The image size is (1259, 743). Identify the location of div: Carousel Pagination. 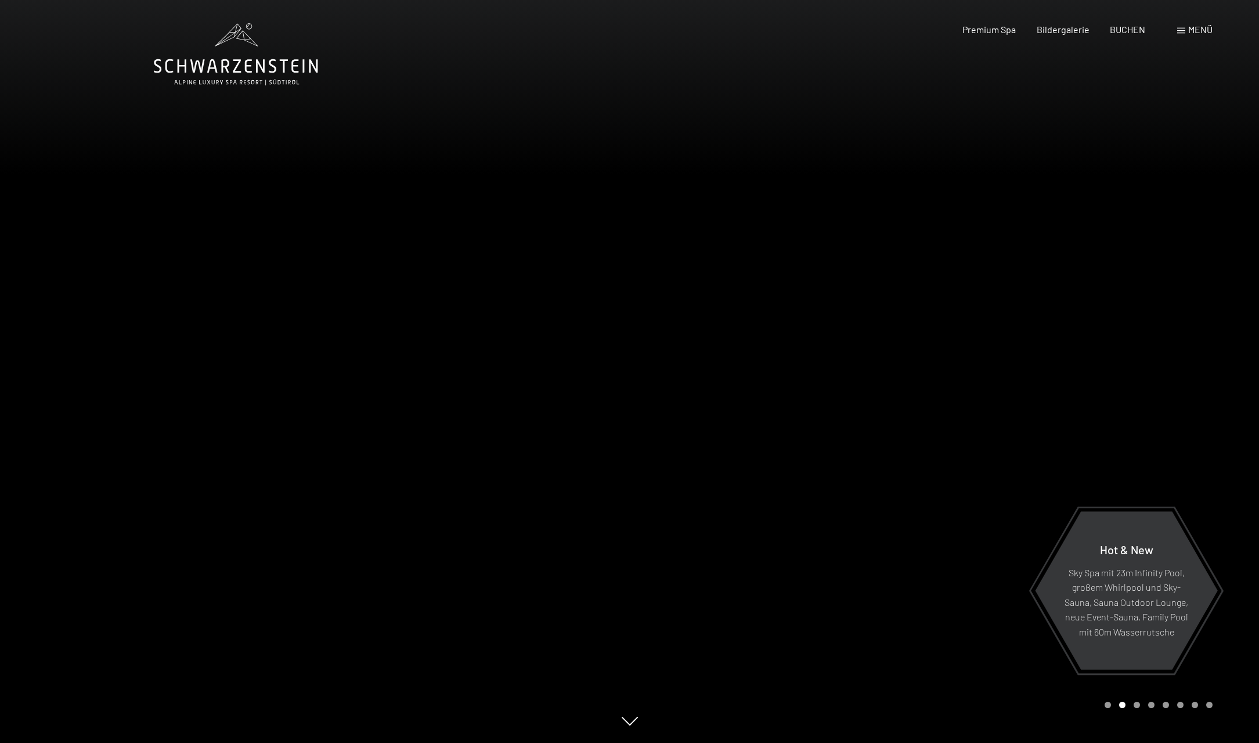
(1156, 704).